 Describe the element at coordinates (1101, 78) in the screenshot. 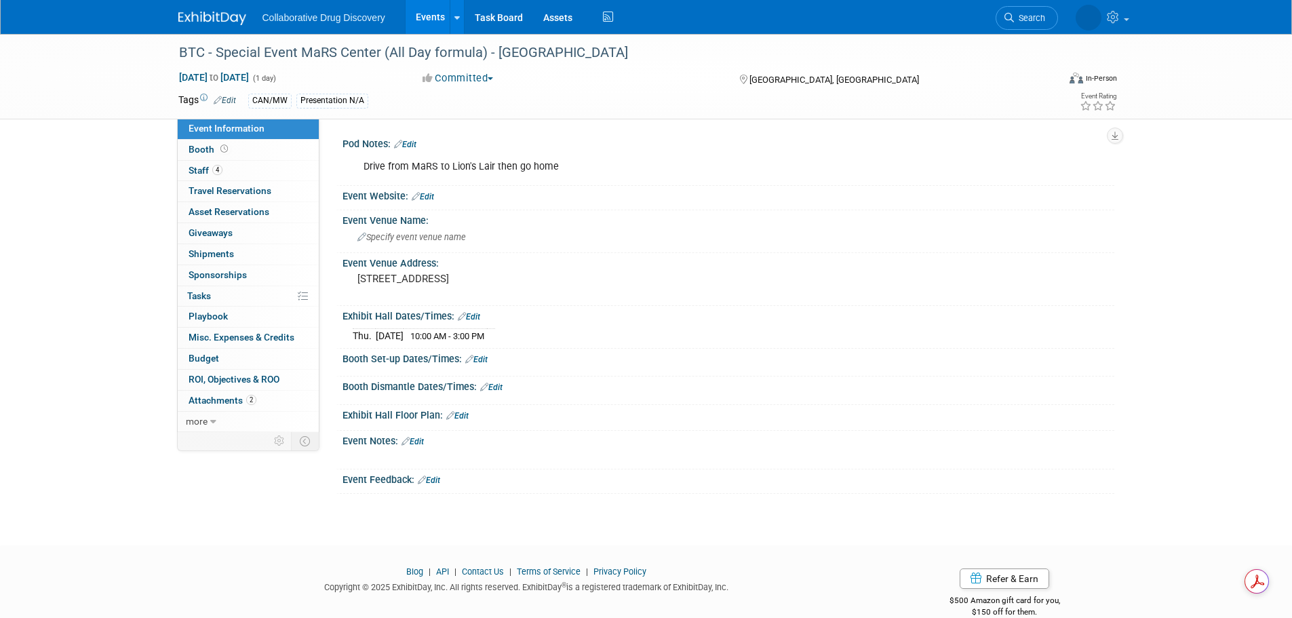

I see `div: In-Person` at that location.